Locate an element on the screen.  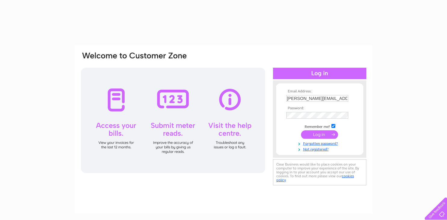
a: Forgotten password? is located at coordinates (320, 143).